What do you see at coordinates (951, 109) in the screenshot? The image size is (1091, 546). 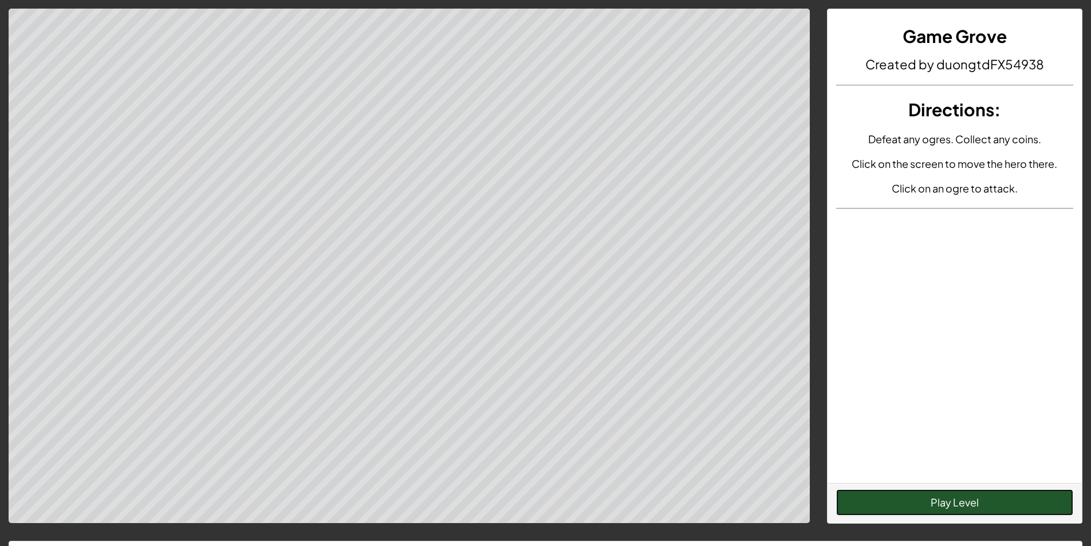 I see `span: Directions` at bounding box center [951, 109].